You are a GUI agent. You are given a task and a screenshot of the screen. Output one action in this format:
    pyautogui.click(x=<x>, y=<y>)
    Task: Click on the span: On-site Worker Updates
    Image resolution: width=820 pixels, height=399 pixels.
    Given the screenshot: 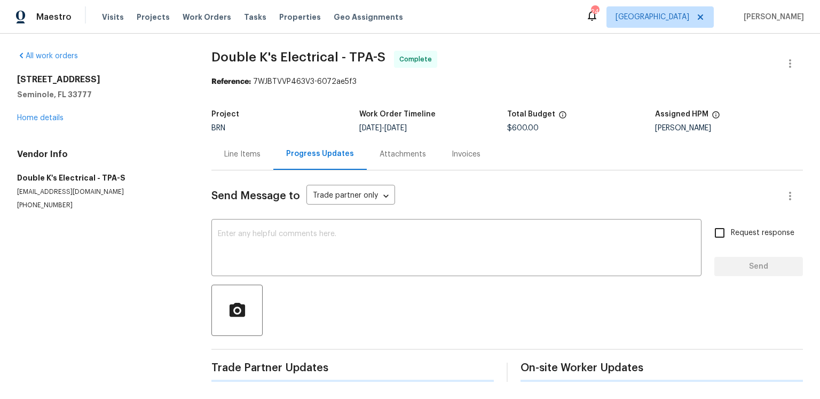 What is the action you would take?
    pyautogui.click(x=661, y=368)
    